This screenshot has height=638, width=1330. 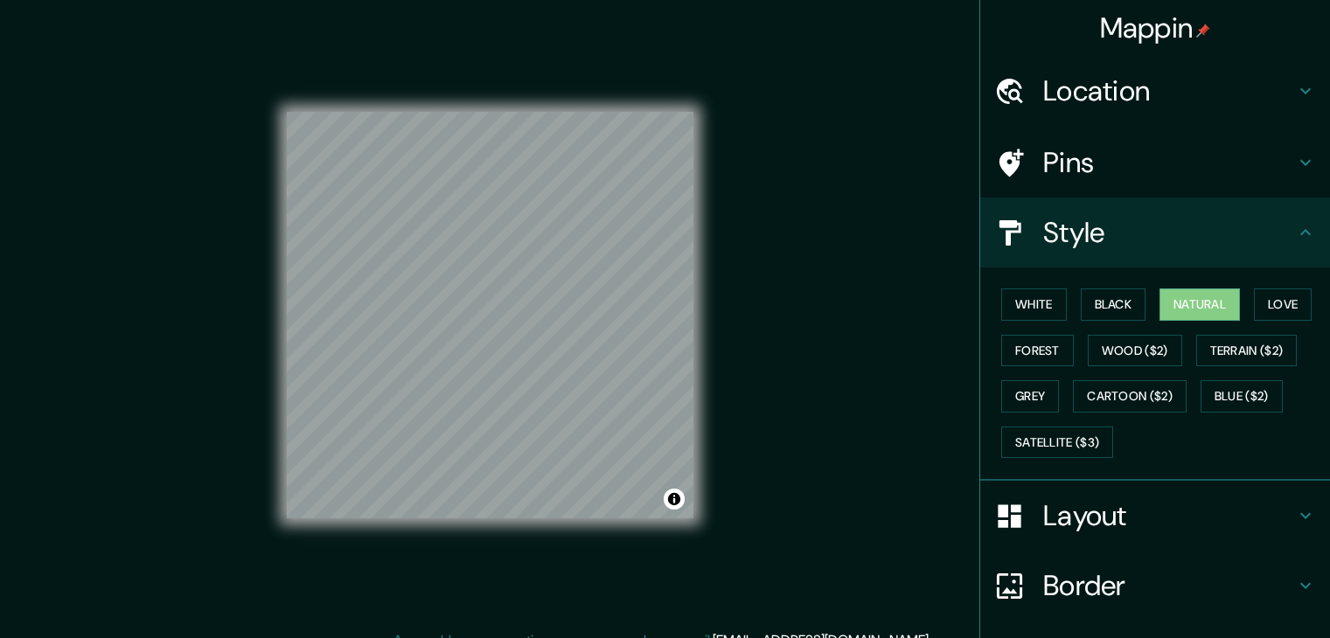 I want to click on button: Love, so click(x=1283, y=304).